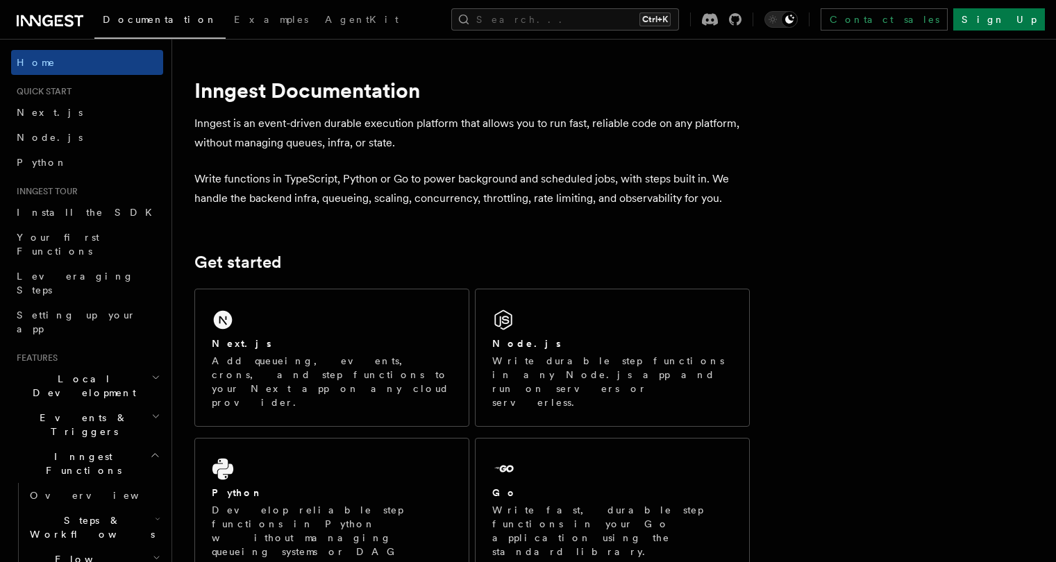  Describe the element at coordinates (160, 19) in the screenshot. I see `span: Documentation` at that location.